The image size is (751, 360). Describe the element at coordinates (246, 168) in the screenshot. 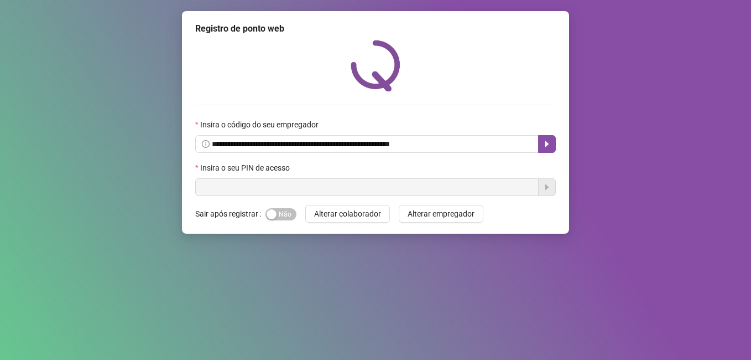

I see `label: Insira o seu PIN de acesso` at that location.